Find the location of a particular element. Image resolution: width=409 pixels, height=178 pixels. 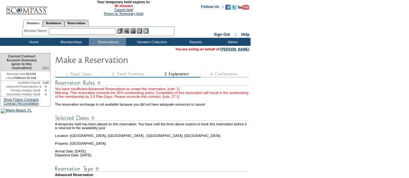

td: Reports is located at coordinates (195, 42).